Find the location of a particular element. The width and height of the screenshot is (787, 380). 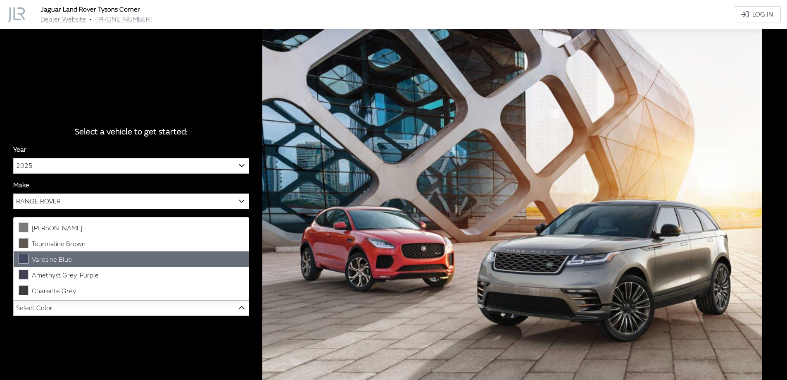

span: Charente Grey is located at coordinates (54, 291).